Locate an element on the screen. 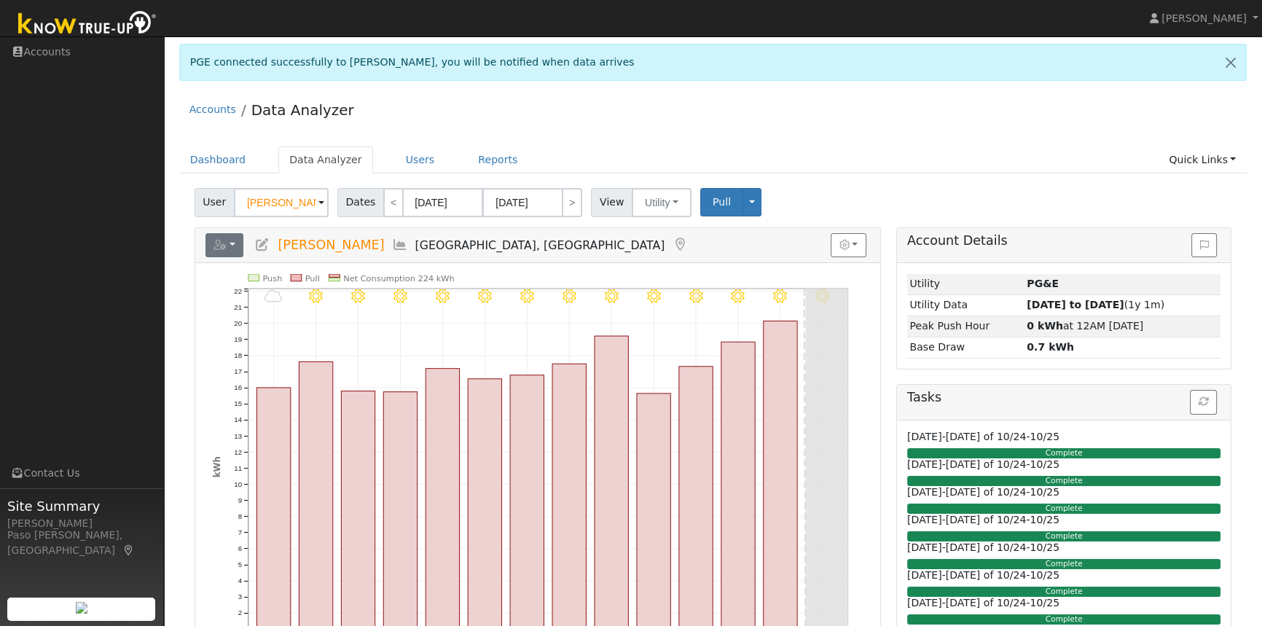 Image resolution: width=1262 pixels, height=626 pixels. h5: Account Details is located at coordinates (1064, 240).